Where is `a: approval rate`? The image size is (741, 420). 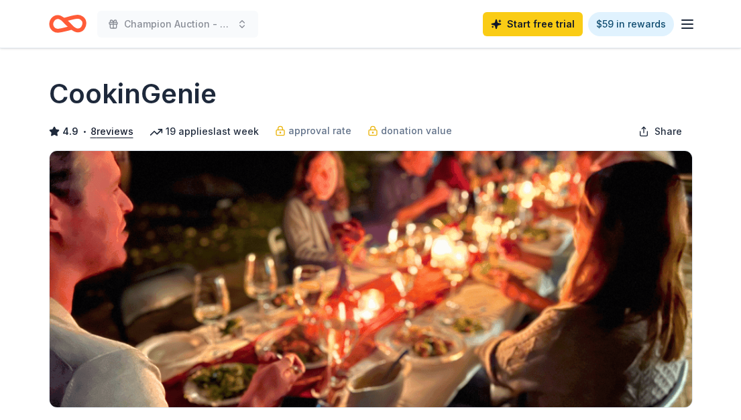
a: approval rate is located at coordinates (313, 131).